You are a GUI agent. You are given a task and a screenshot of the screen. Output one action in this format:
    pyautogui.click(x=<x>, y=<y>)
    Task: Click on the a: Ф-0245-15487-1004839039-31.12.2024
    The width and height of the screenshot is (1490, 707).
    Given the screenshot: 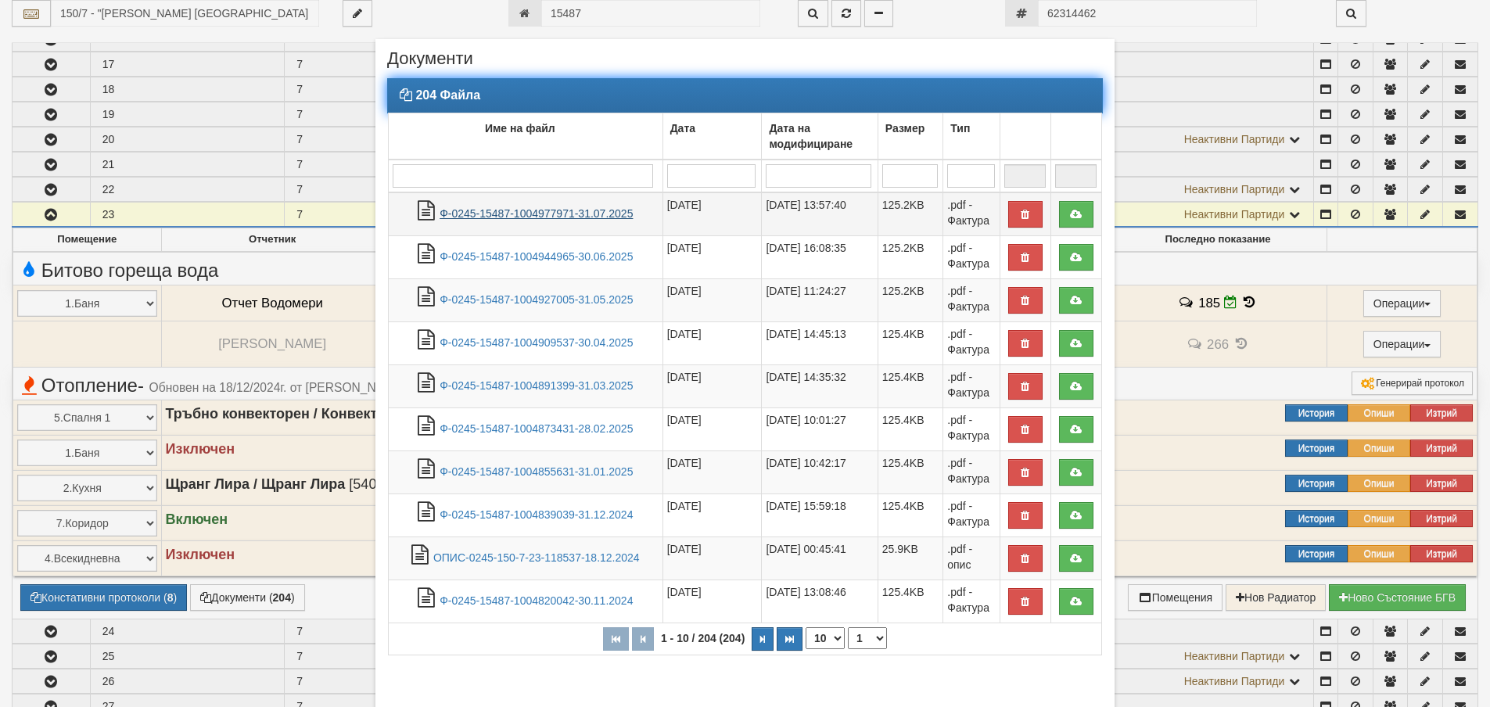 What is the action you would take?
    pyautogui.click(x=536, y=515)
    